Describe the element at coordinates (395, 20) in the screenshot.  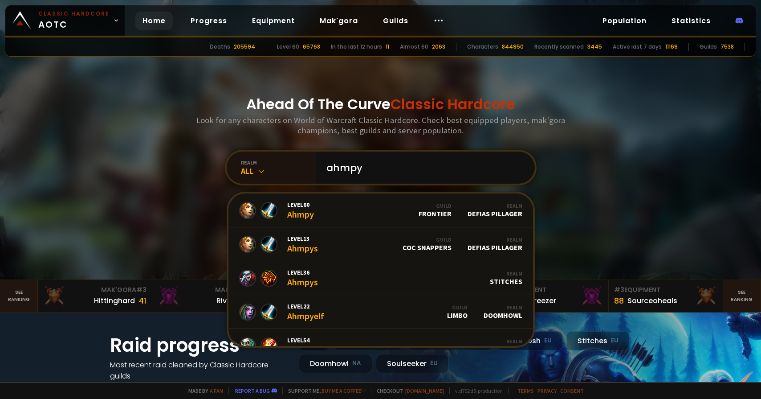
I see `a: Guilds` at that location.